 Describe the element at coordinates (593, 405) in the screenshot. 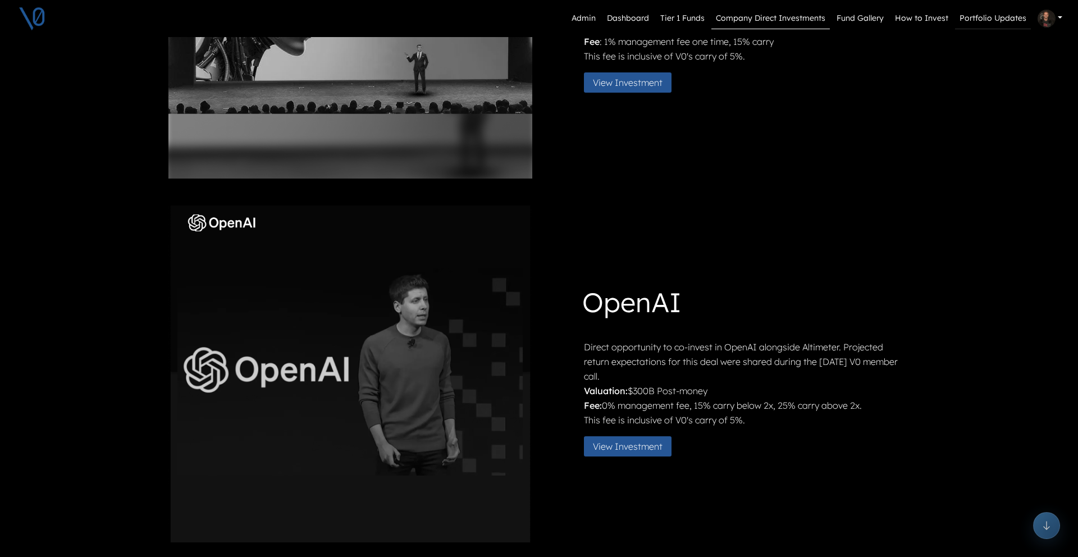

I see `strong: Fee:` at that location.